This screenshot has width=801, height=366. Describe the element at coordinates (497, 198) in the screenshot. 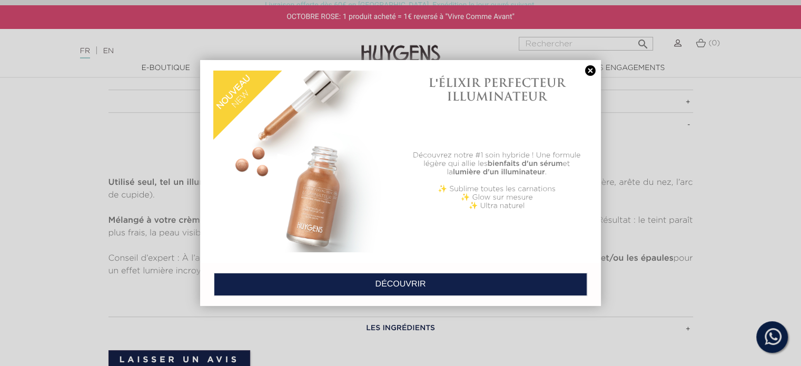

I see `p: ✨ Glow sur mesure` at that location.